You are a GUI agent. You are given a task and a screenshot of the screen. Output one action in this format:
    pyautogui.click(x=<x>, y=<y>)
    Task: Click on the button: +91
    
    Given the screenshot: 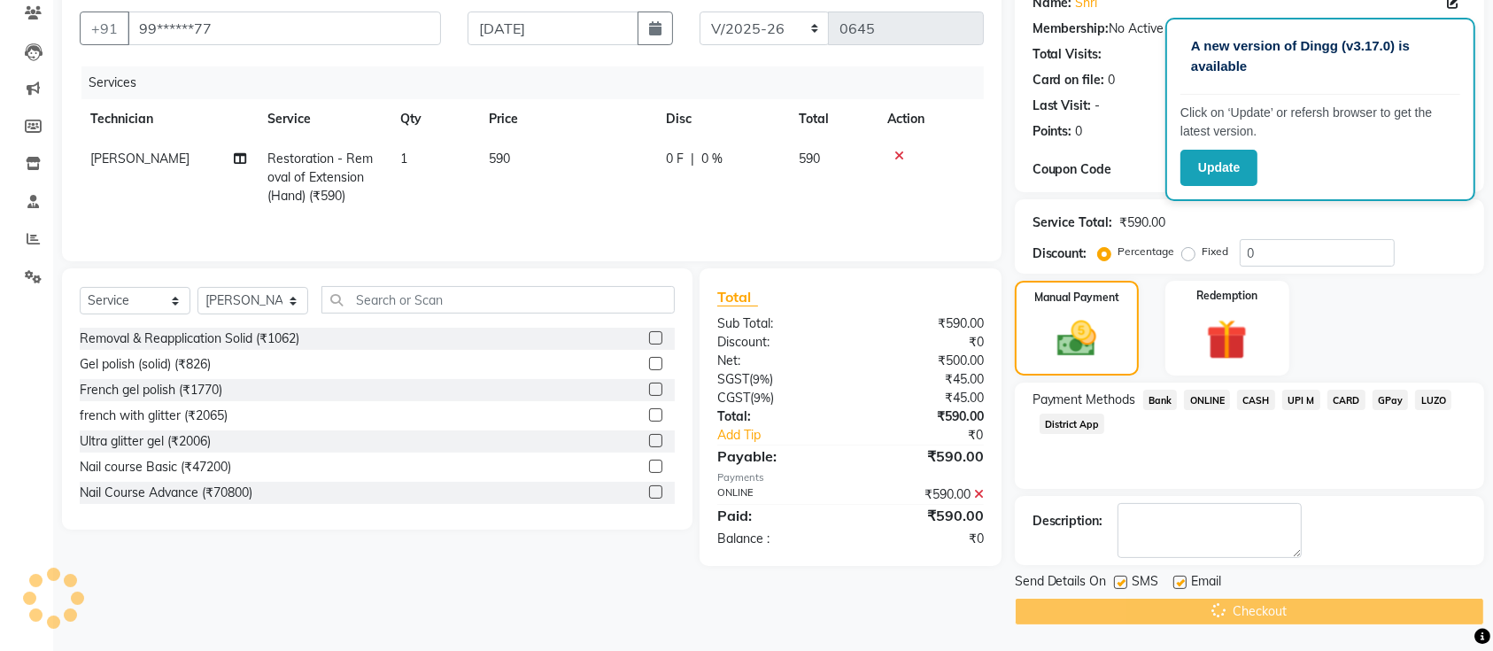 What is the action you would take?
    pyautogui.click(x=104, y=28)
    